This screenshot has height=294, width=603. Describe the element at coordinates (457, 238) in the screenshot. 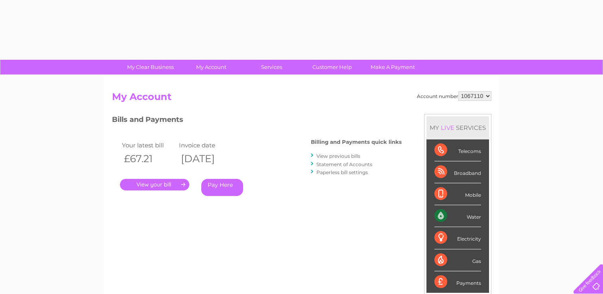

I see `div: Electricity` at that location.